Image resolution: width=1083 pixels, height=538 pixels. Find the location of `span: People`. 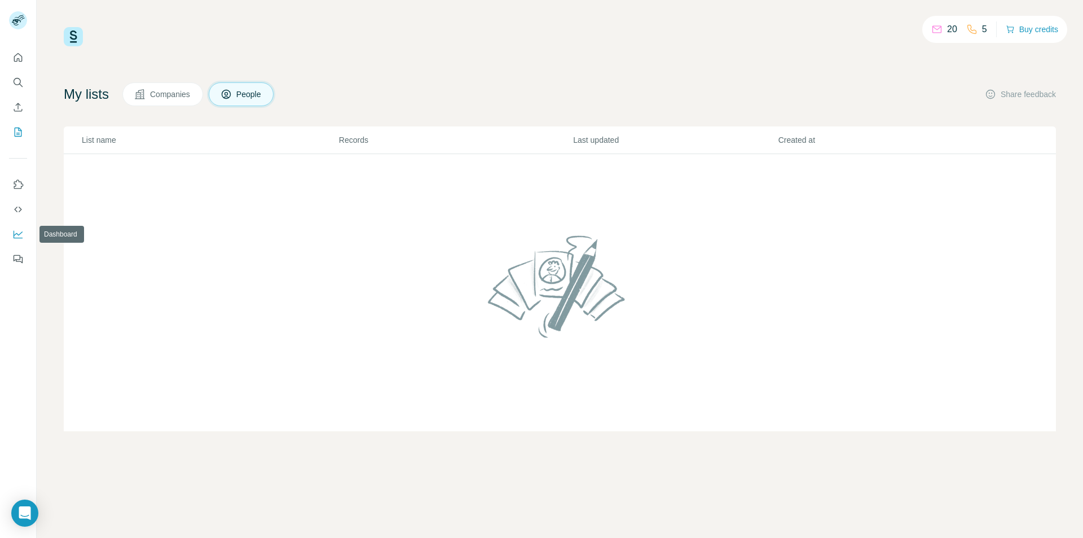

span: People is located at coordinates (249, 94).